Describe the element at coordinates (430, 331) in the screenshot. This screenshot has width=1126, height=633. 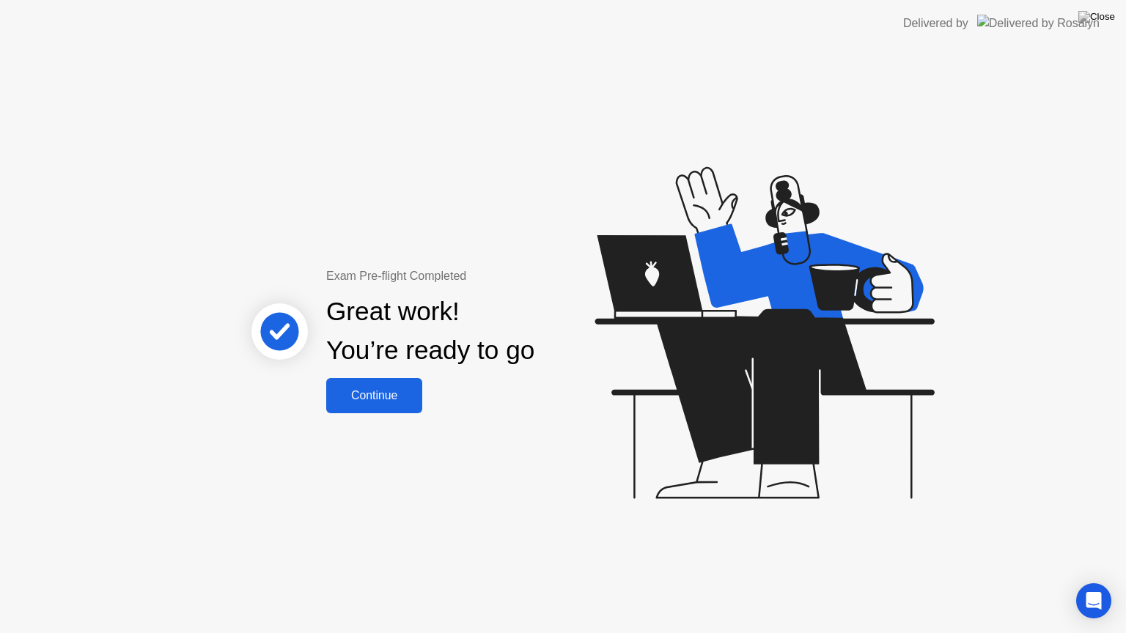
I see `div: Great work! You’re ready to go` at that location.